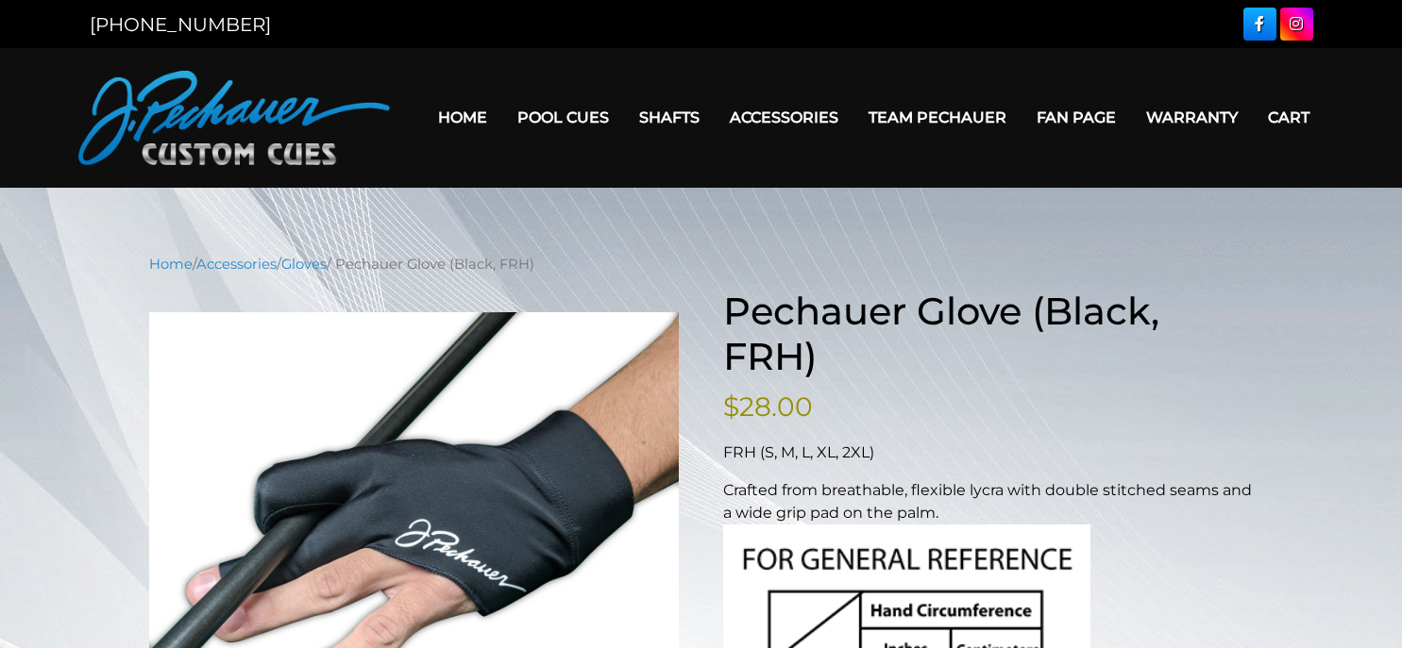 This screenshot has height=648, width=1402. I want to click on p: FRH (S, M, L, XL, 2XL), so click(988, 453).